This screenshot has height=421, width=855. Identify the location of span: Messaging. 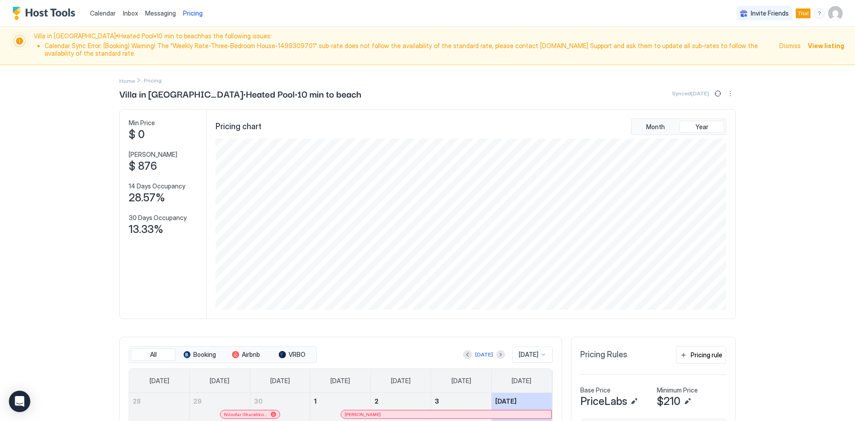
(160, 13).